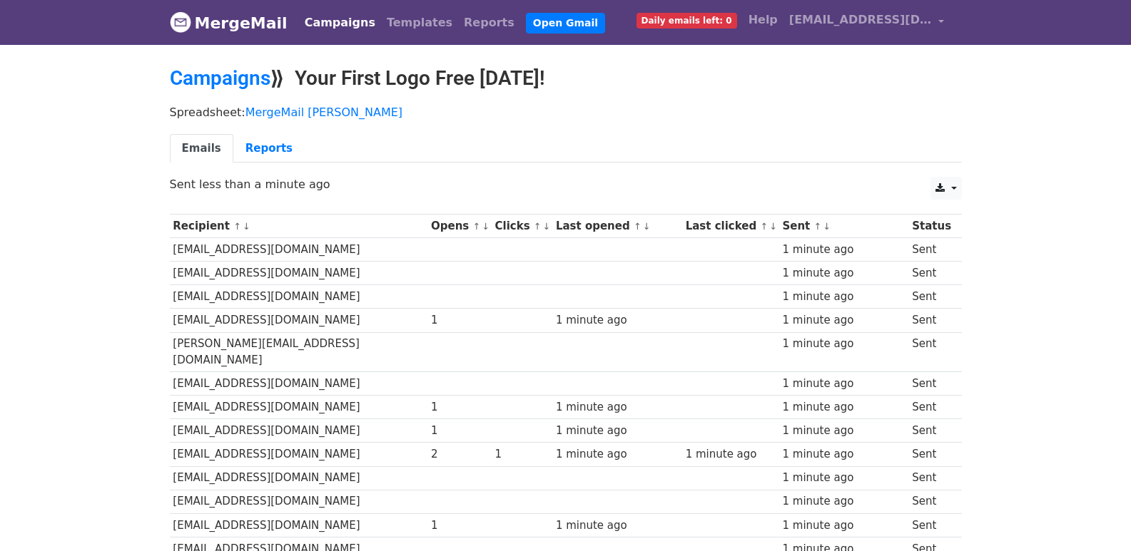 This screenshot has width=1131, height=551. I want to click on a: Daily emails left: 0, so click(686, 20).